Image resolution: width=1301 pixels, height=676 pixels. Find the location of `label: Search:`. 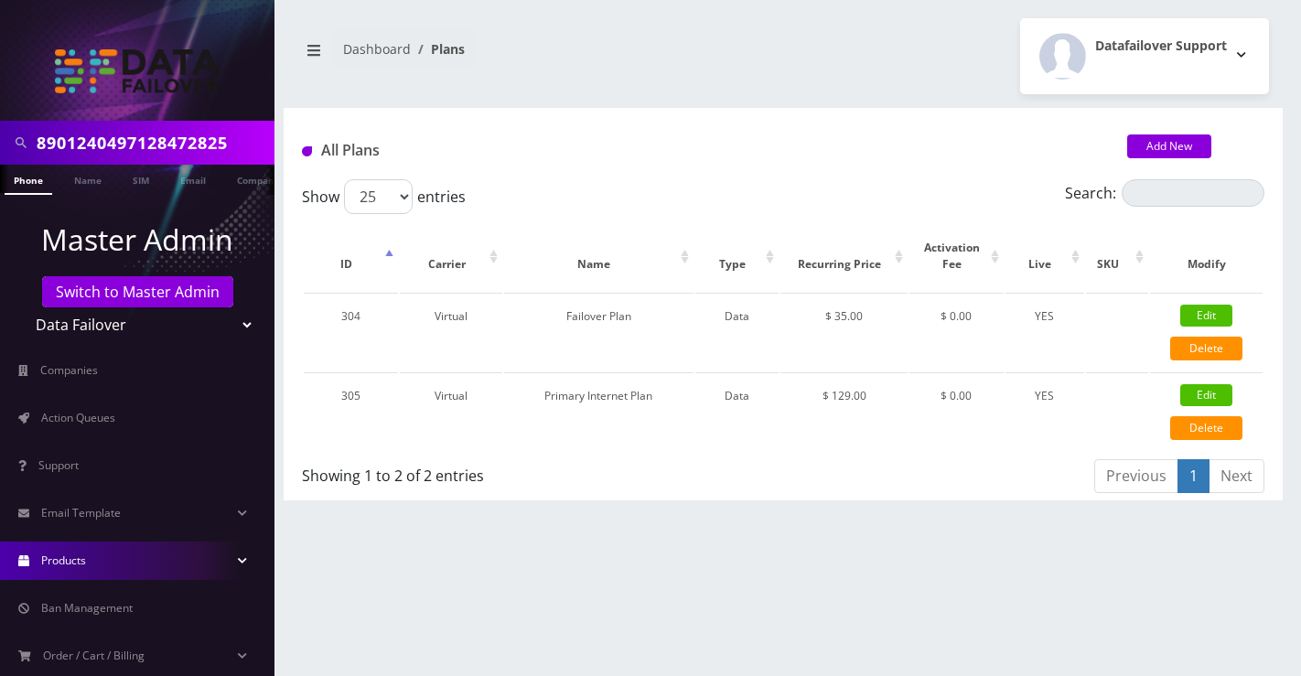

label: Search: is located at coordinates (1165, 193).